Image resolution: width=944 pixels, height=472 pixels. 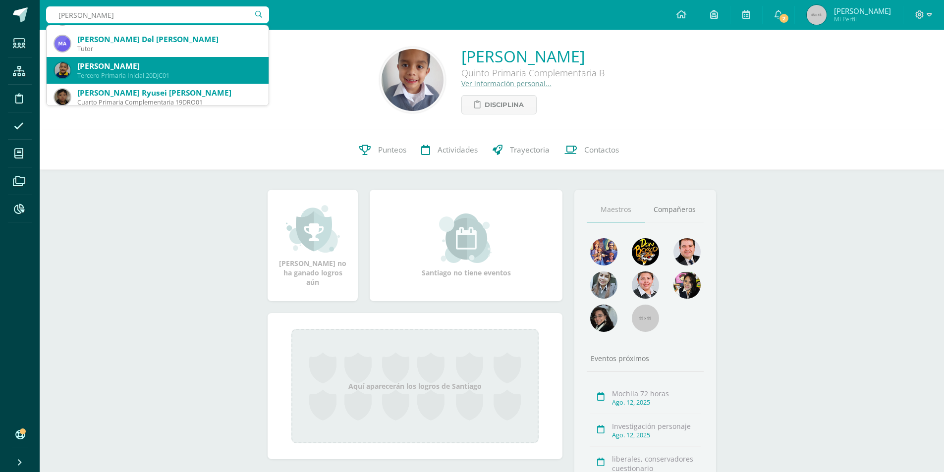 What do you see at coordinates (533, 73) in the screenshot?
I see `div: Quinto Primaria Complementaria B` at bounding box center [533, 73].